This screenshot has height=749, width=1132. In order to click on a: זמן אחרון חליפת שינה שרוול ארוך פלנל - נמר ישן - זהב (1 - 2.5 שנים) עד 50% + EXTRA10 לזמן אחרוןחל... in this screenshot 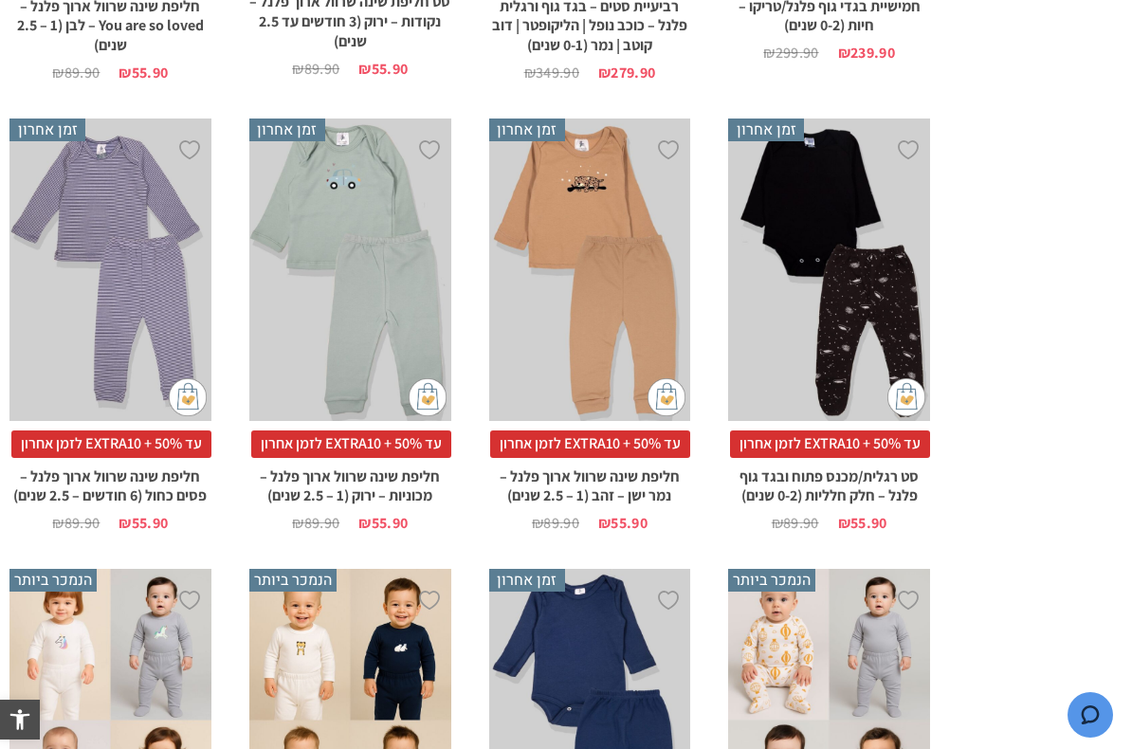, I will do `click(590, 324)`.